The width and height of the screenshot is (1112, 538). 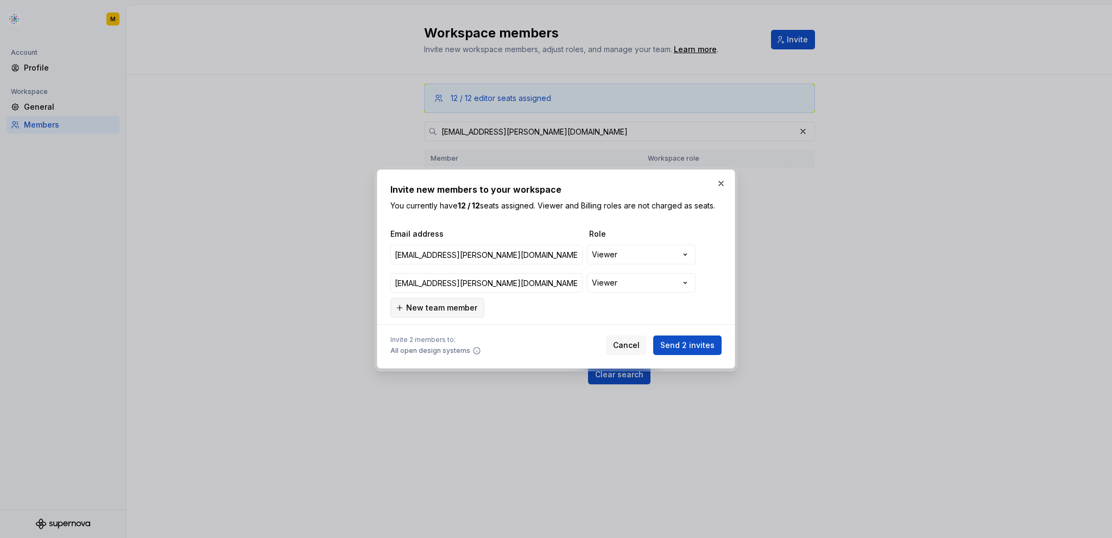 What do you see at coordinates (442, 308) in the screenshot?
I see `span: New team member` at bounding box center [442, 308].